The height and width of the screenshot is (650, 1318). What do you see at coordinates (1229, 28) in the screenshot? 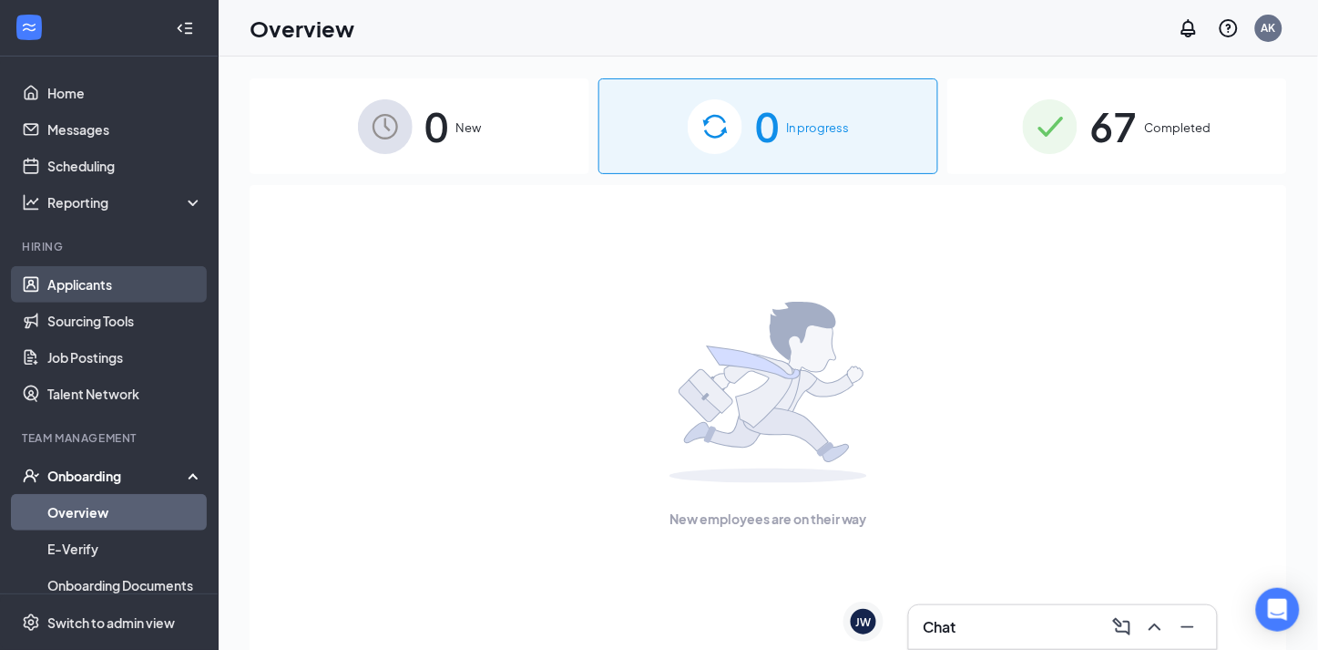
I see `svg: QuestionInfo` at bounding box center [1229, 28].